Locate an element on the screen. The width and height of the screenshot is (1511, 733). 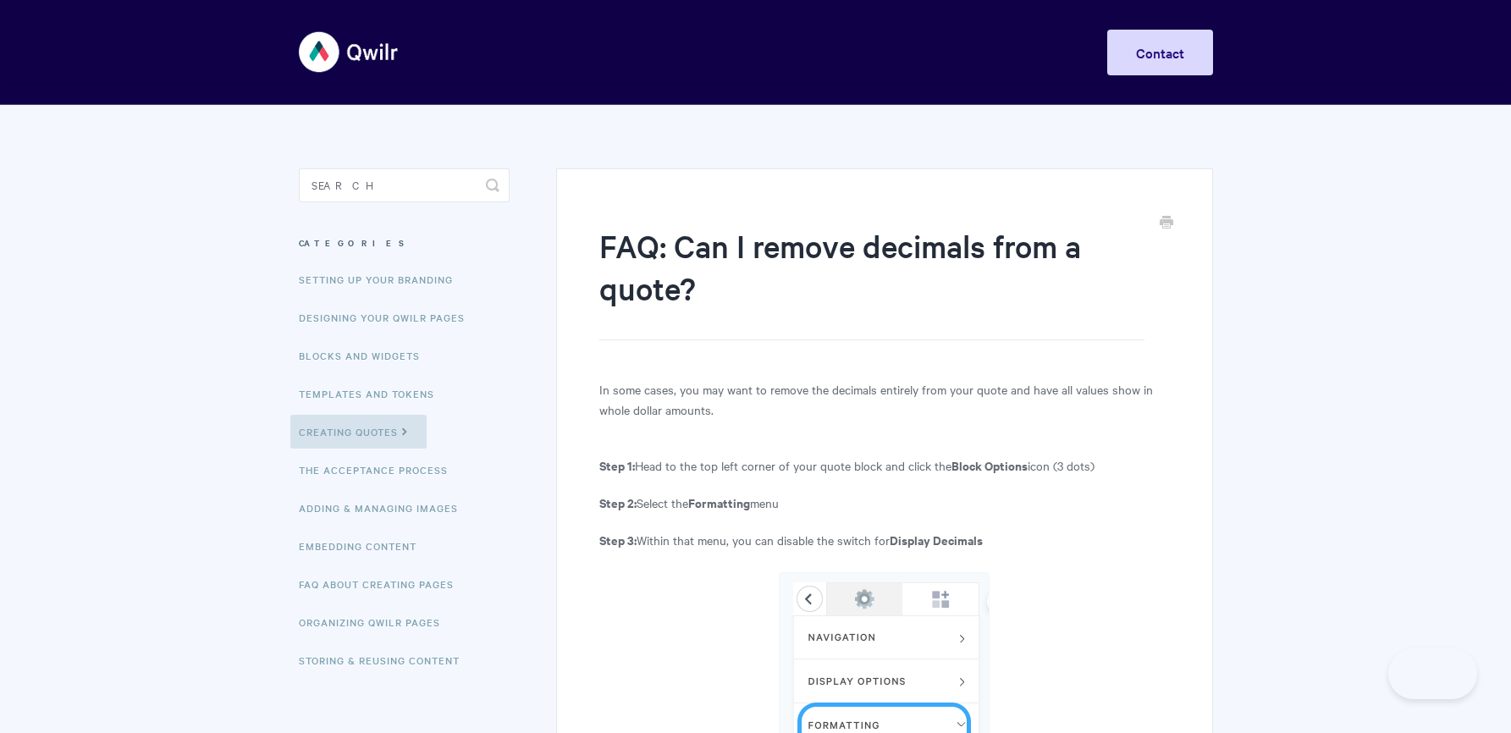
strong: Step 3: is located at coordinates (618, 539).